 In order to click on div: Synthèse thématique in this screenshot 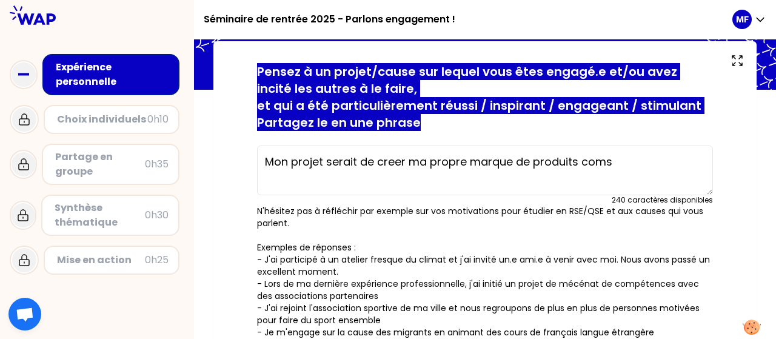, I will do `click(99, 215)`.